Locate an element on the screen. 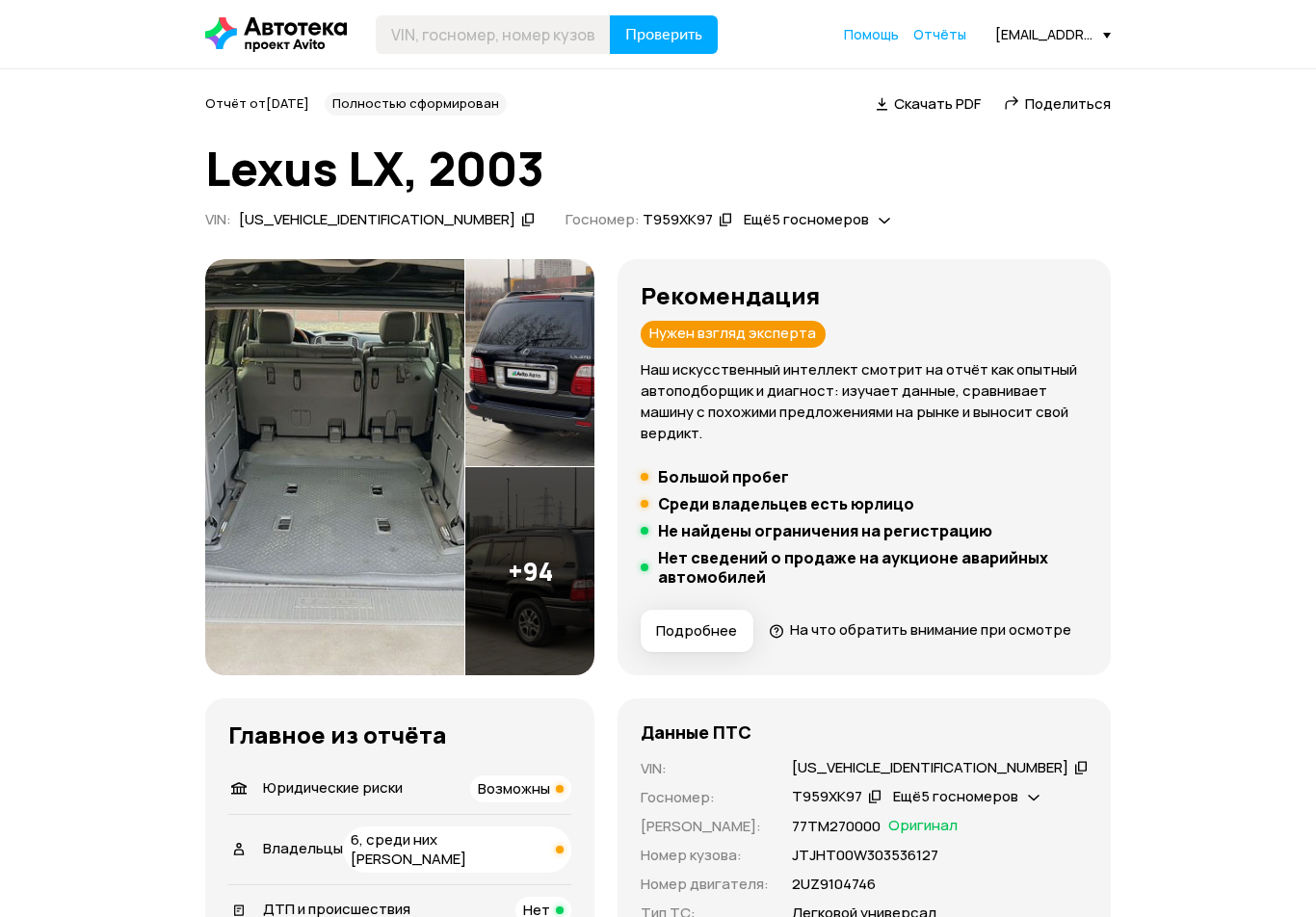 This screenshot has height=917, width=1316. a: Помощь is located at coordinates (871, 35).